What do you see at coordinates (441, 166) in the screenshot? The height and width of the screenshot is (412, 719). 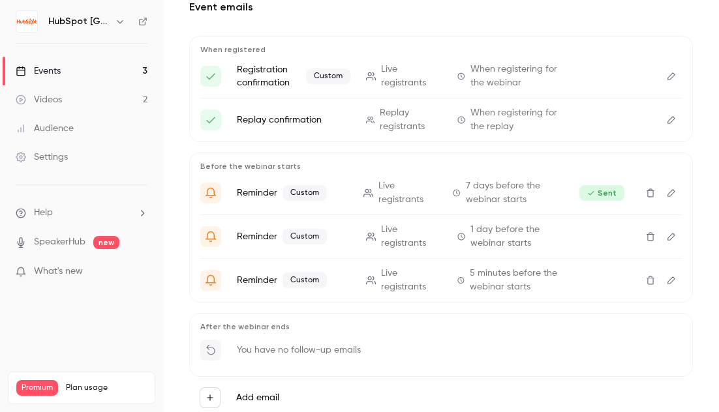 I see `p: Before the webinar starts` at bounding box center [441, 166].